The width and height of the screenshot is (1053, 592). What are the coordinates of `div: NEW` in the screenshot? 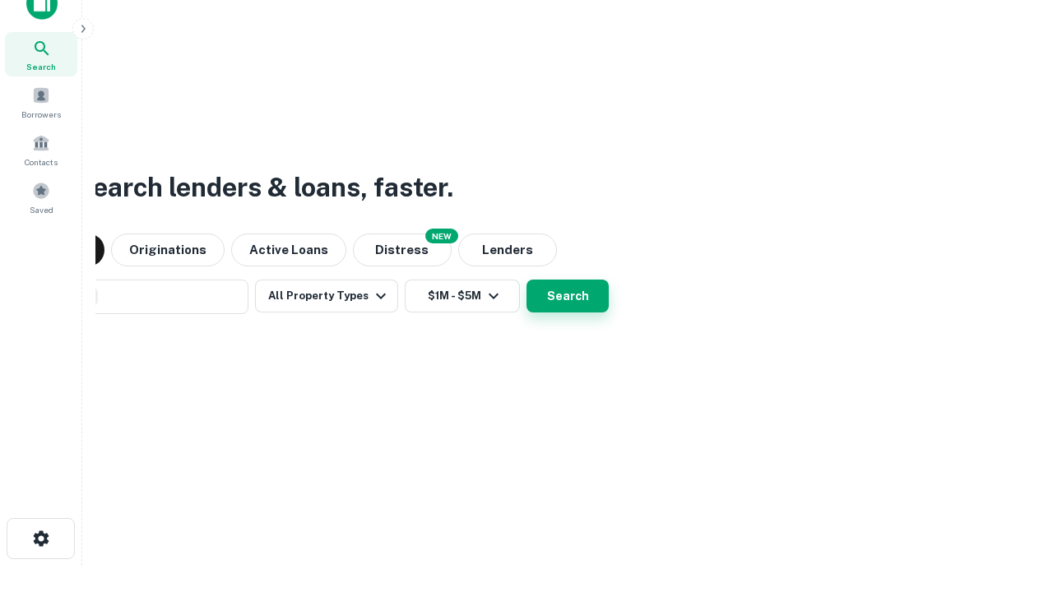 It's located at (442, 236).